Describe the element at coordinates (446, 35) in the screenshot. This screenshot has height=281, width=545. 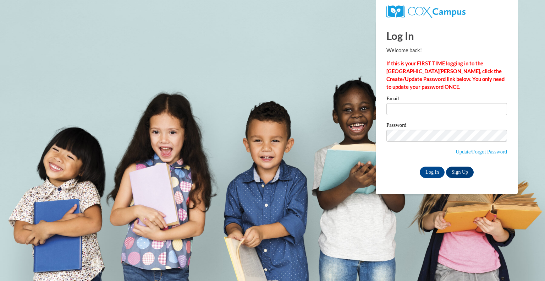
I see `h1: Log In` at that location.